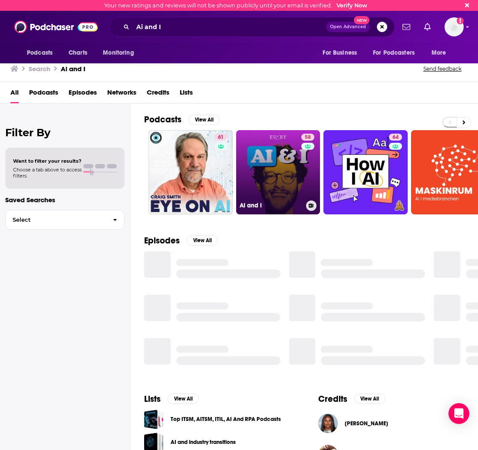  Describe the element at coordinates (278, 172) in the screenshot. I see `a: 58AI and I` at that location.